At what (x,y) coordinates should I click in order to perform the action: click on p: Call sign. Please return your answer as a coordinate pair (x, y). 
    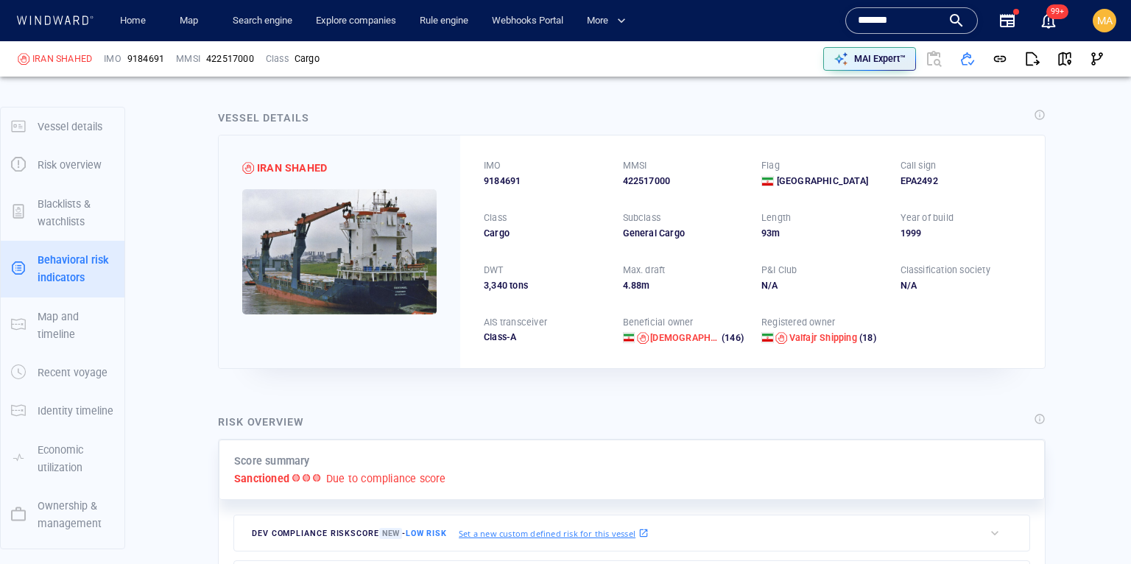
    Looking at the image, I should click on (918, 166).